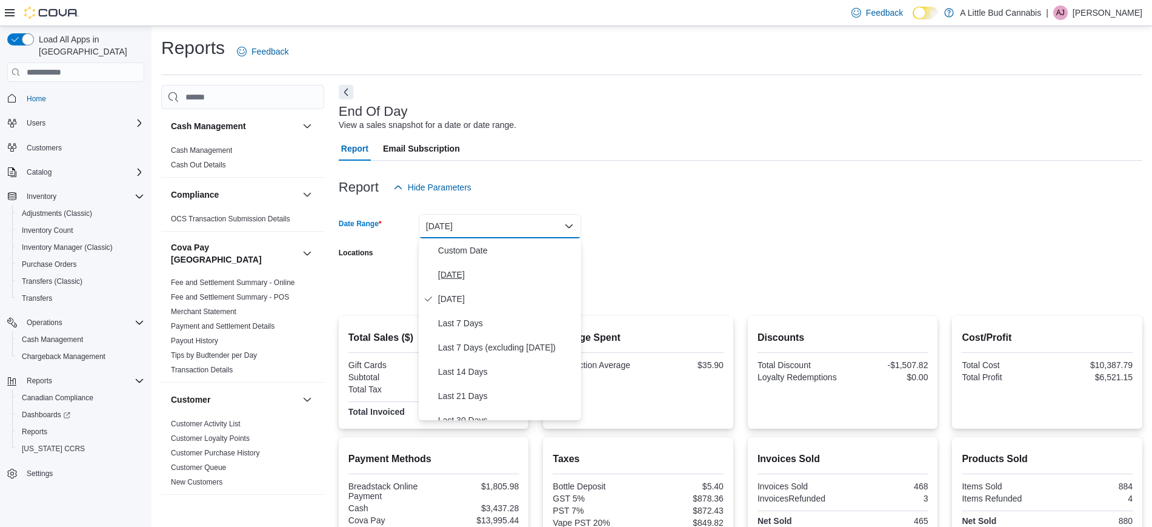 This screenshot has height=527, width=1152. What do you see at coordinates (887, 365) in the screenshot?
I see `div: -$1,507.82` at bounding box center [887, 365].